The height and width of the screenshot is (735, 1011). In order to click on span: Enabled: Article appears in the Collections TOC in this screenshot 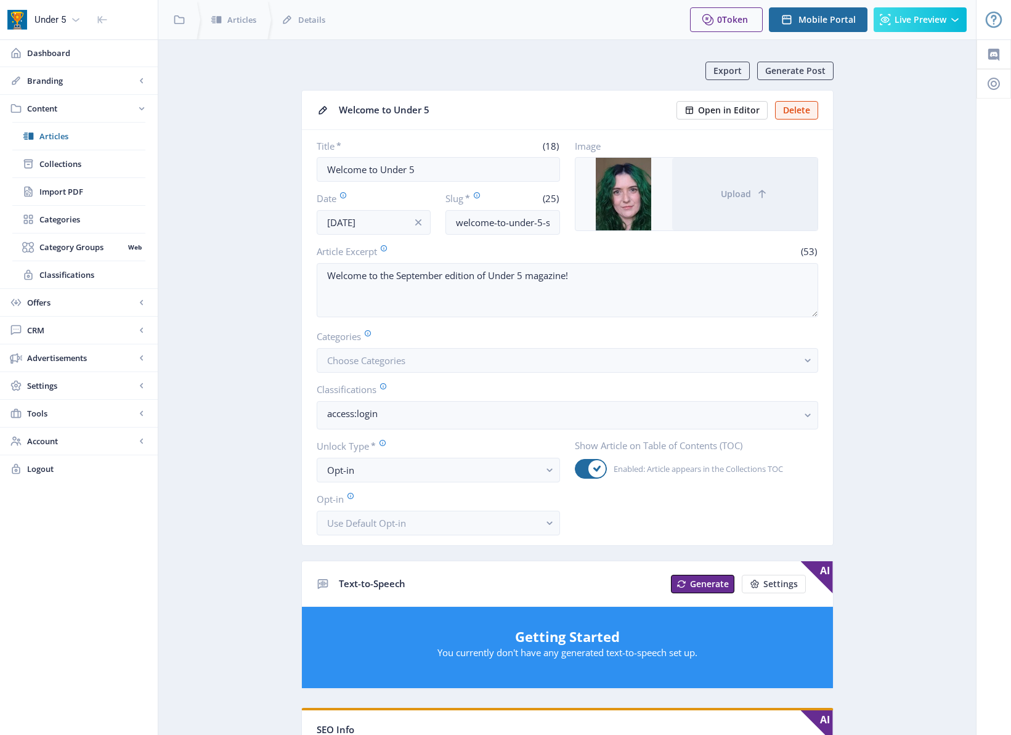, I will do `click(695, 469)`.